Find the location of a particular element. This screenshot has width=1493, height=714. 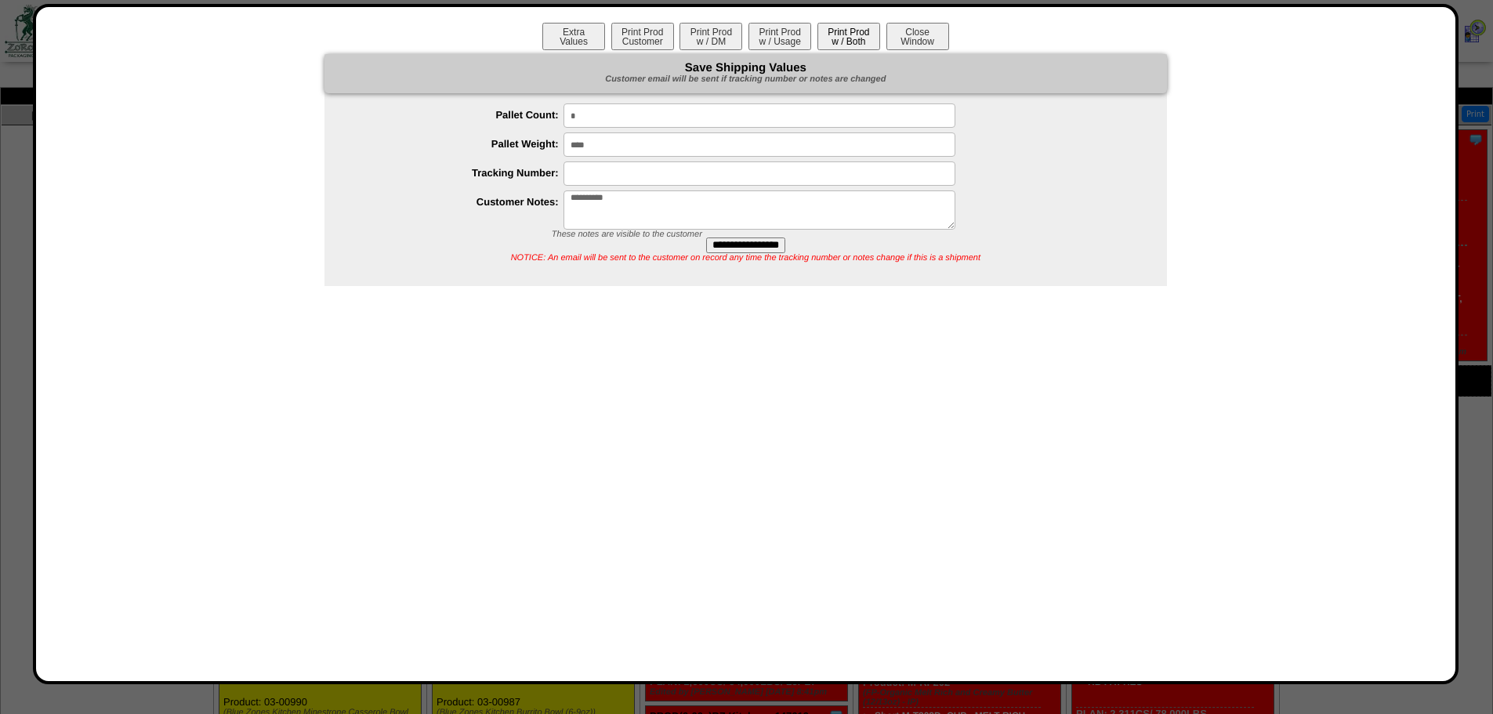

label: Pallet Count: is located at coordinates (459, 114).